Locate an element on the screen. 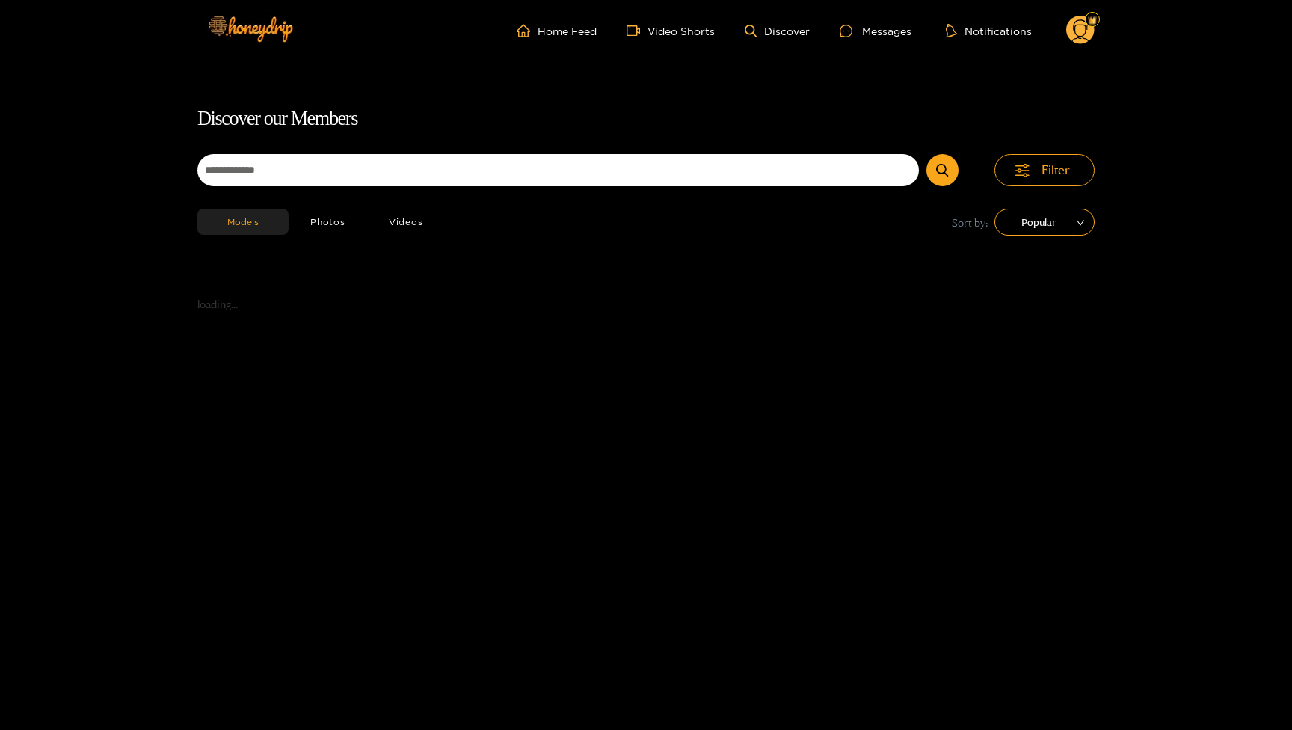 The width and height of the screenshot is (1292, 730). span: home is located at coordinates (527, 31).